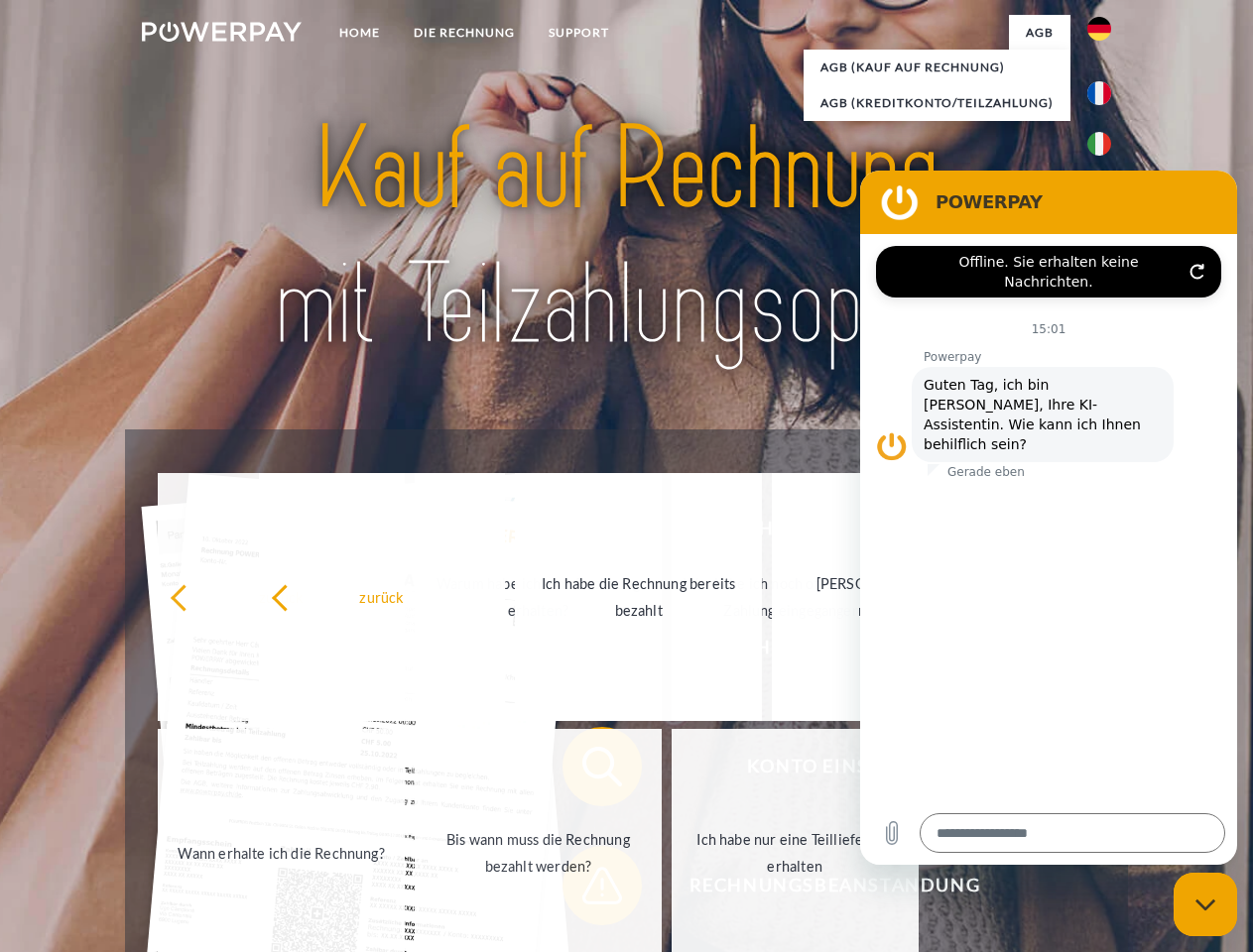 The image size is (1253, 952). I want to click on a: AGB (Kauf auf Rechnung), so click(936, 68).